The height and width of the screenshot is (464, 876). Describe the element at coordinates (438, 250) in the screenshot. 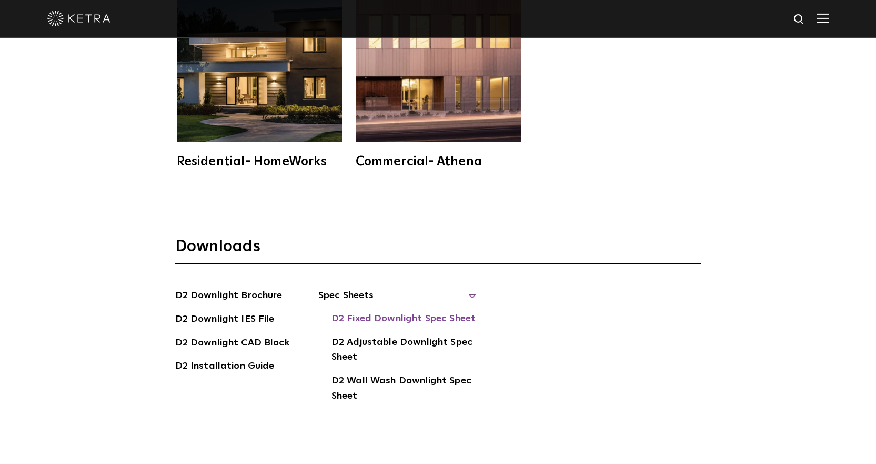

I see `h3: Downloads` at that location.